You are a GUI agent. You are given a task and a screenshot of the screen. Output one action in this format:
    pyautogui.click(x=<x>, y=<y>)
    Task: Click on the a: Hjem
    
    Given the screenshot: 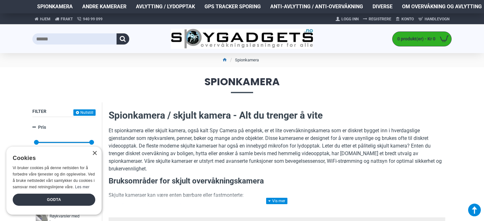 What is the action you would take?
    pyautogui.click(x=43, y=19)
    